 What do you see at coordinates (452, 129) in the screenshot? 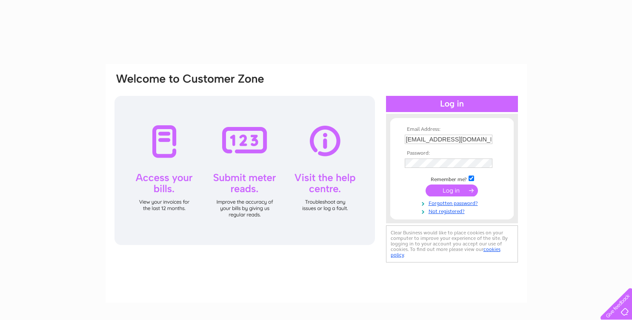
I see `th: Email Address:` at bounding box center [452, 129].